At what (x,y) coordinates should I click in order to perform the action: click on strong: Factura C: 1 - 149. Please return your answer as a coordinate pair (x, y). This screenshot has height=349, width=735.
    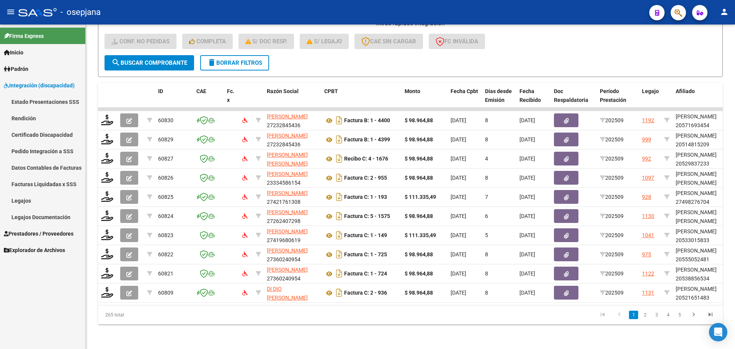
    Looking at the image, I should click on (365, 235).